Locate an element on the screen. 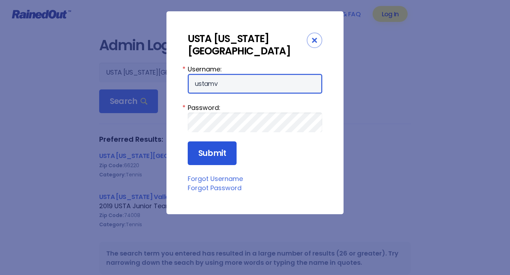 Image resolution: width=510 pixels, height=275 pixels. div: Close is located at coordinates (314, 40).